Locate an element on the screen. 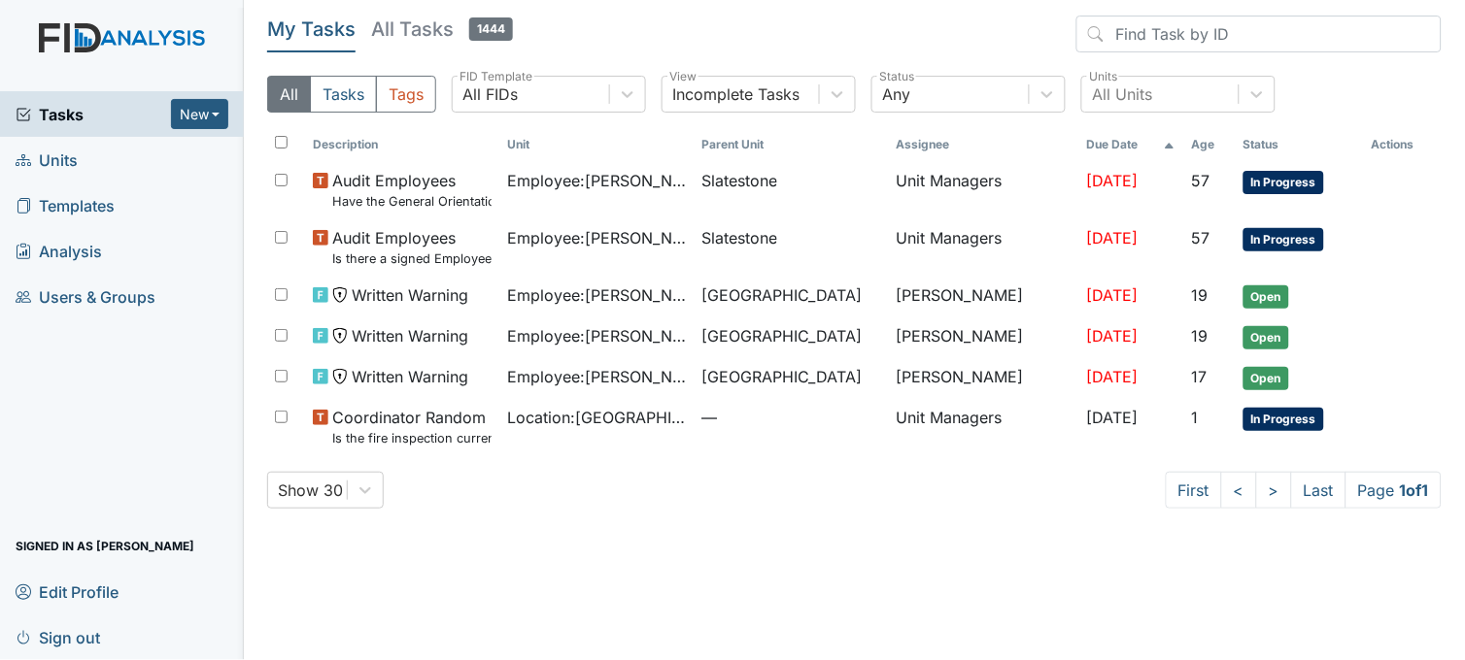  span: Audit Employees Is there a signed Employee Job Description in the file for the employee's current... is located at coordinates (412, 247).